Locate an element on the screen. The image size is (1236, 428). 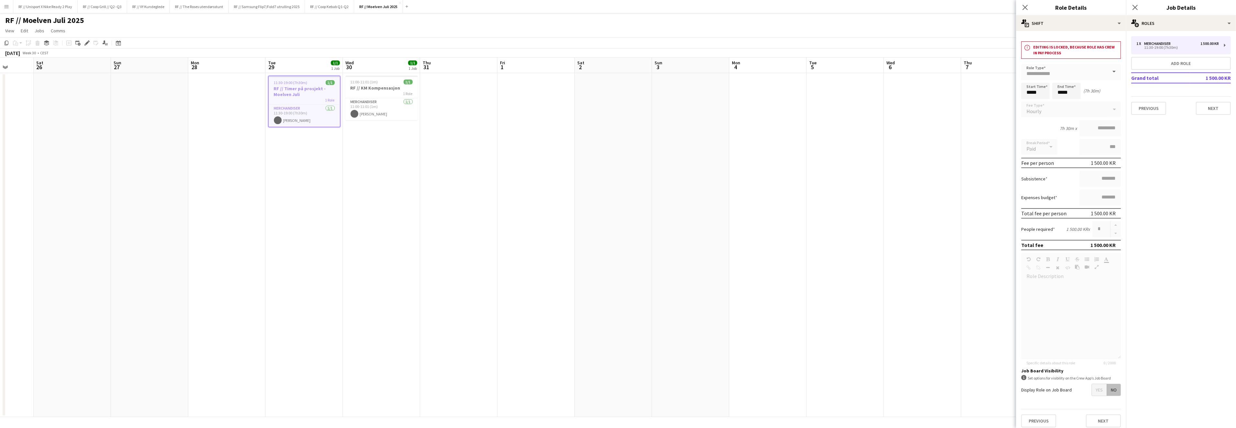
h3: Role Details is located at coordinates (1071, 7).